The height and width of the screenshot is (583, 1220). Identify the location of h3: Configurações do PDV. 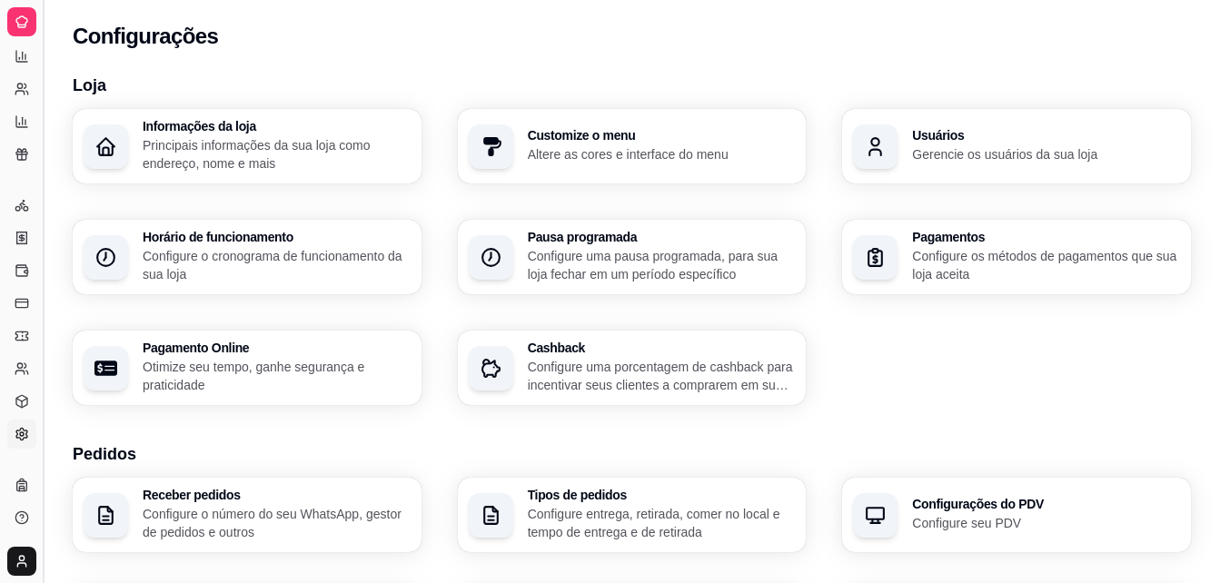
(1045, 504).